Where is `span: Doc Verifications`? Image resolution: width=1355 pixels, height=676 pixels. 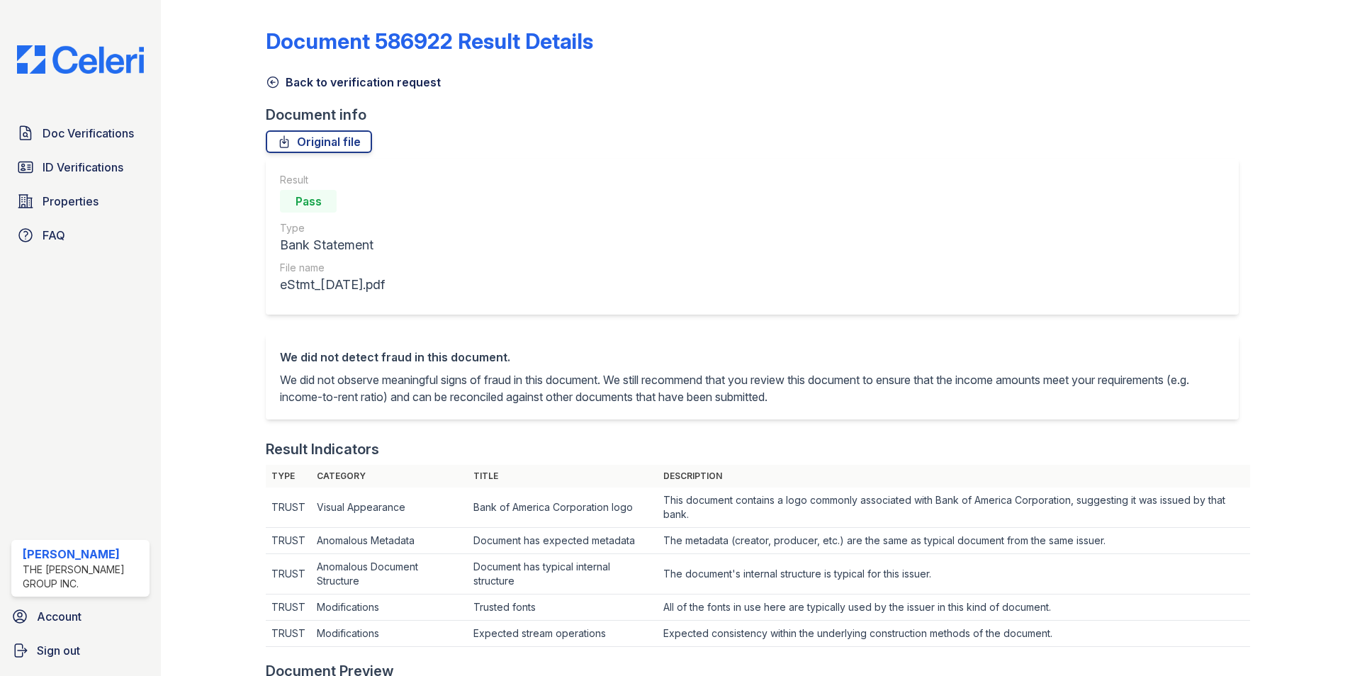 span: Doc Verifications is located at coordinates (88, 133).